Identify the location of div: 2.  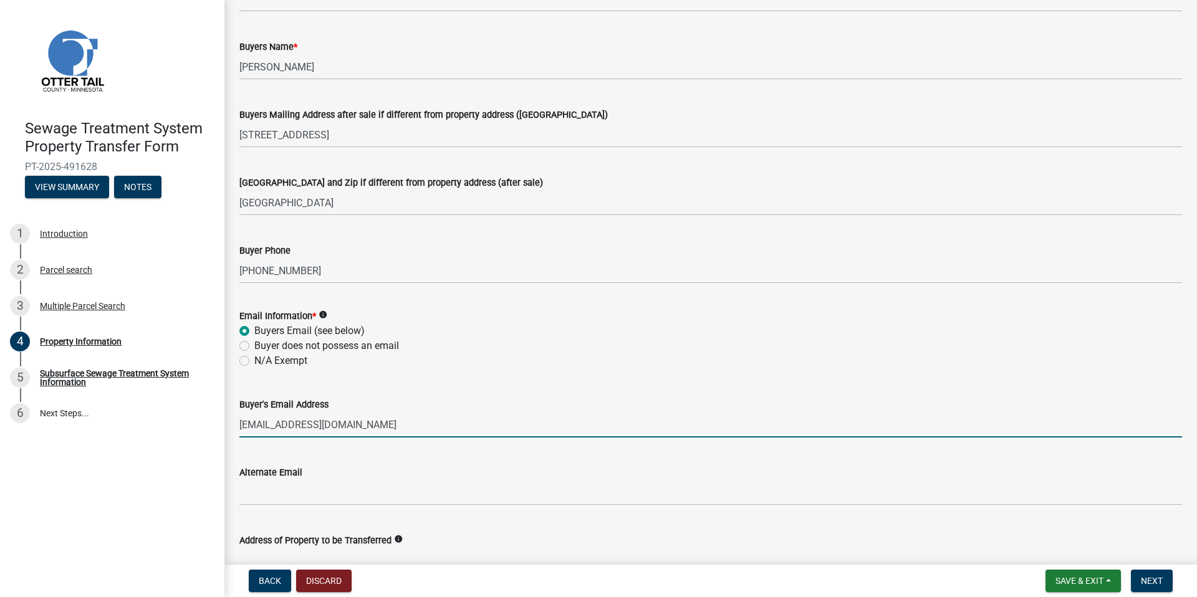
(20, 270).